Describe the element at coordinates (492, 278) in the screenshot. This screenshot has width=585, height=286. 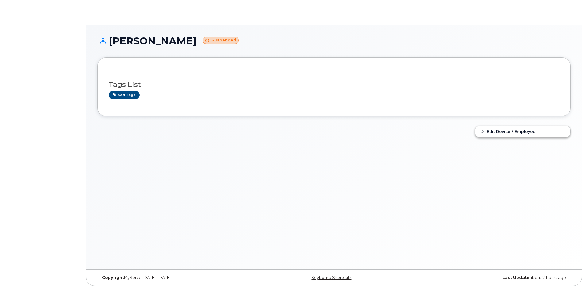
I see `div: about 2 hours ago` at that location.